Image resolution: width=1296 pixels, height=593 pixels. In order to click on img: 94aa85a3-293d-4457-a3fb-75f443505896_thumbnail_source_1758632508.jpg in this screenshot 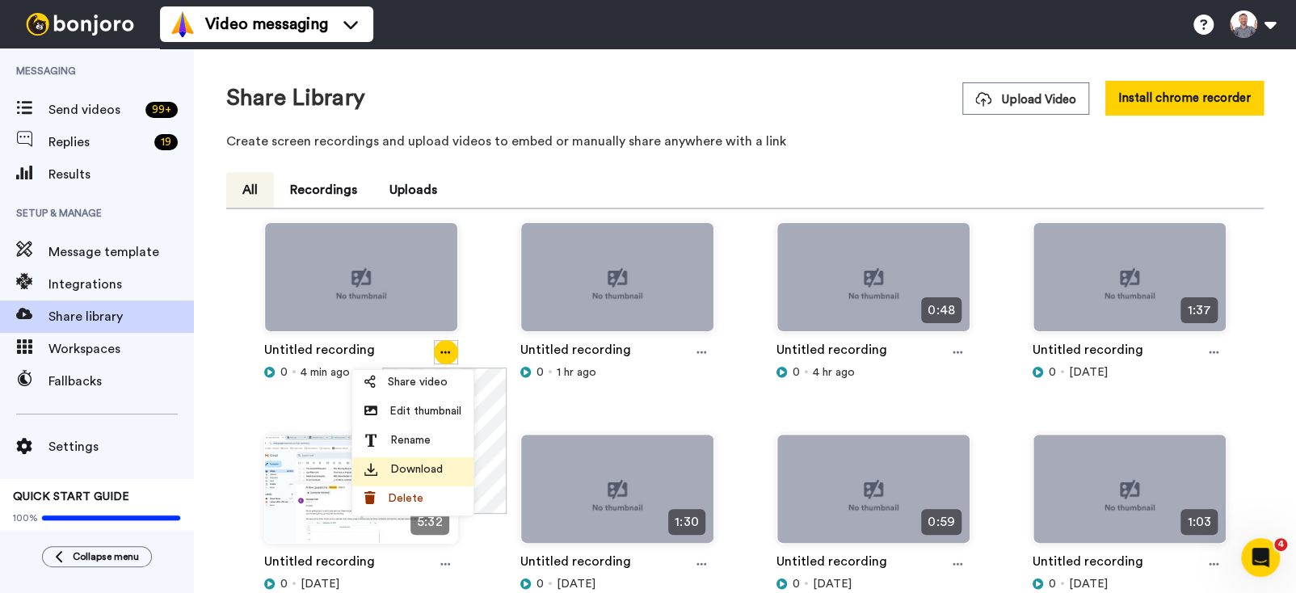, I will do `click(361, 495)`.